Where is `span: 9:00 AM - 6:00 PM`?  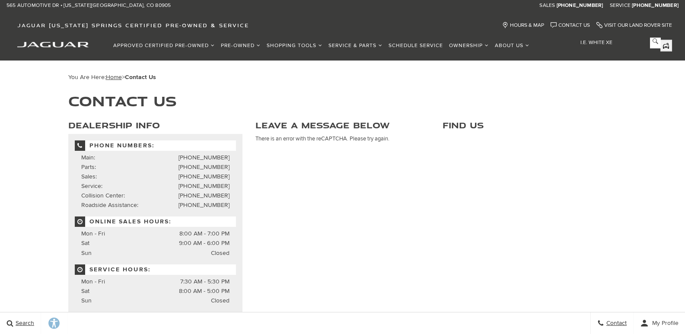 span: 9:00 AM - 6:00 PM is located at coordinates (204, 243).